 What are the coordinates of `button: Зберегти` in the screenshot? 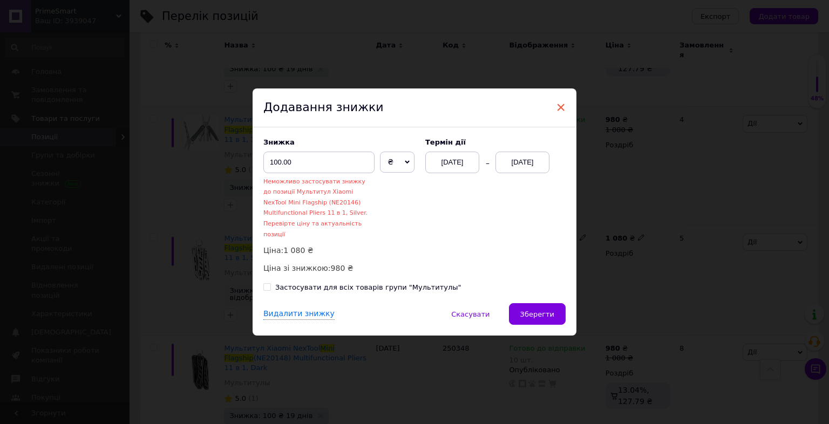 It's located at (537, 314).